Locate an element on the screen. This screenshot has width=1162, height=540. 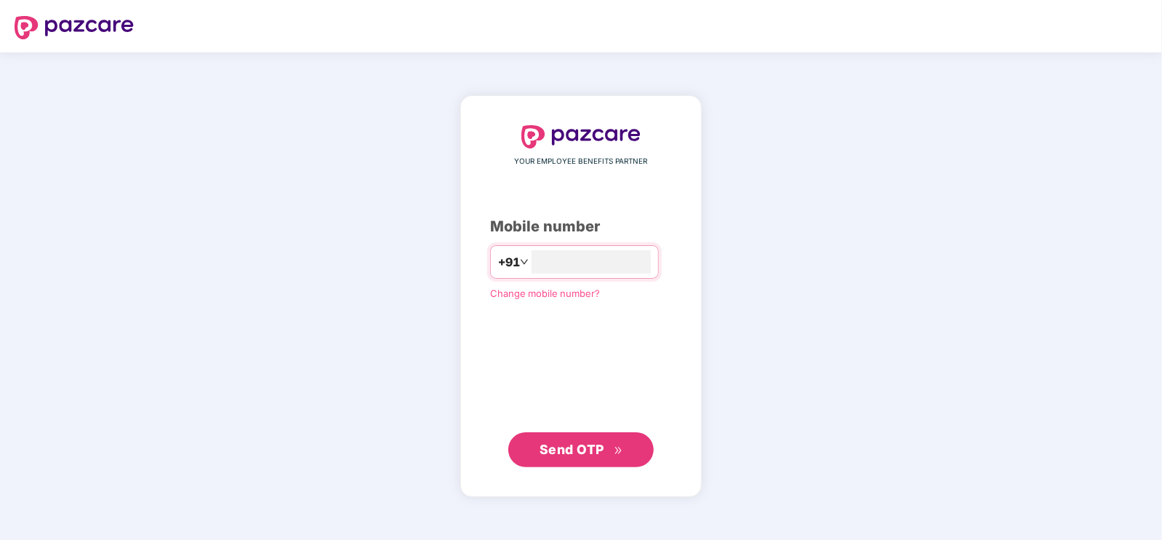
span: double-right is located at coordinates (618, 450).